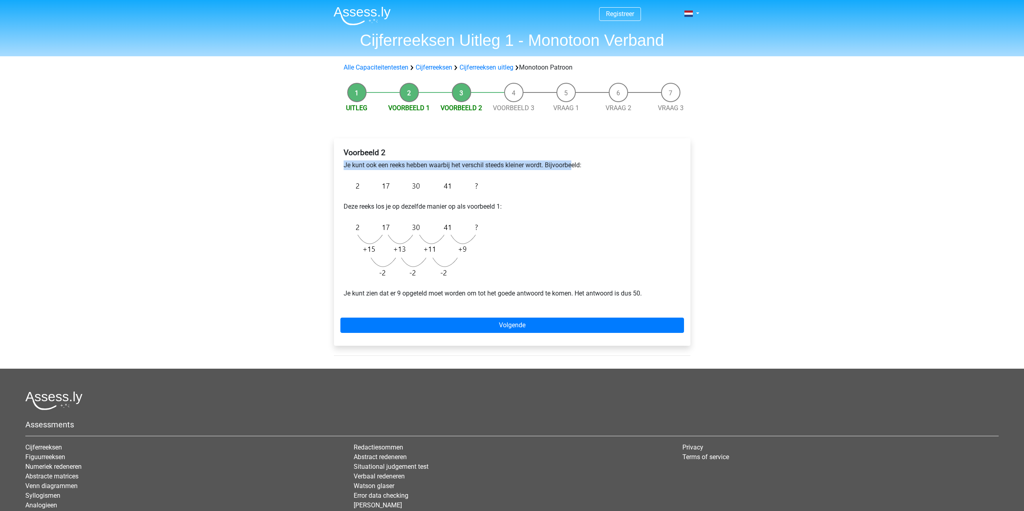 The width and height of the screenshot is (1024, 511). I want to click on b: Voorbeeld 2, so click(364, 152).